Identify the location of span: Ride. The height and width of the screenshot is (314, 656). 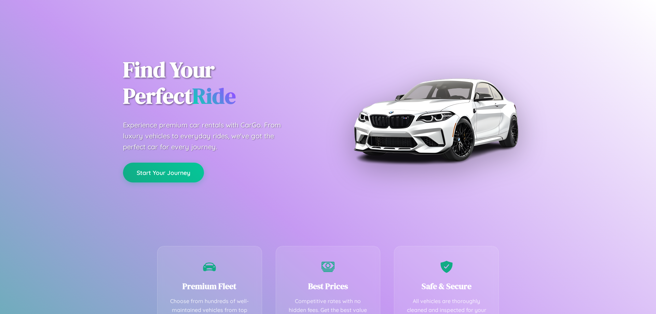
(214, 96).